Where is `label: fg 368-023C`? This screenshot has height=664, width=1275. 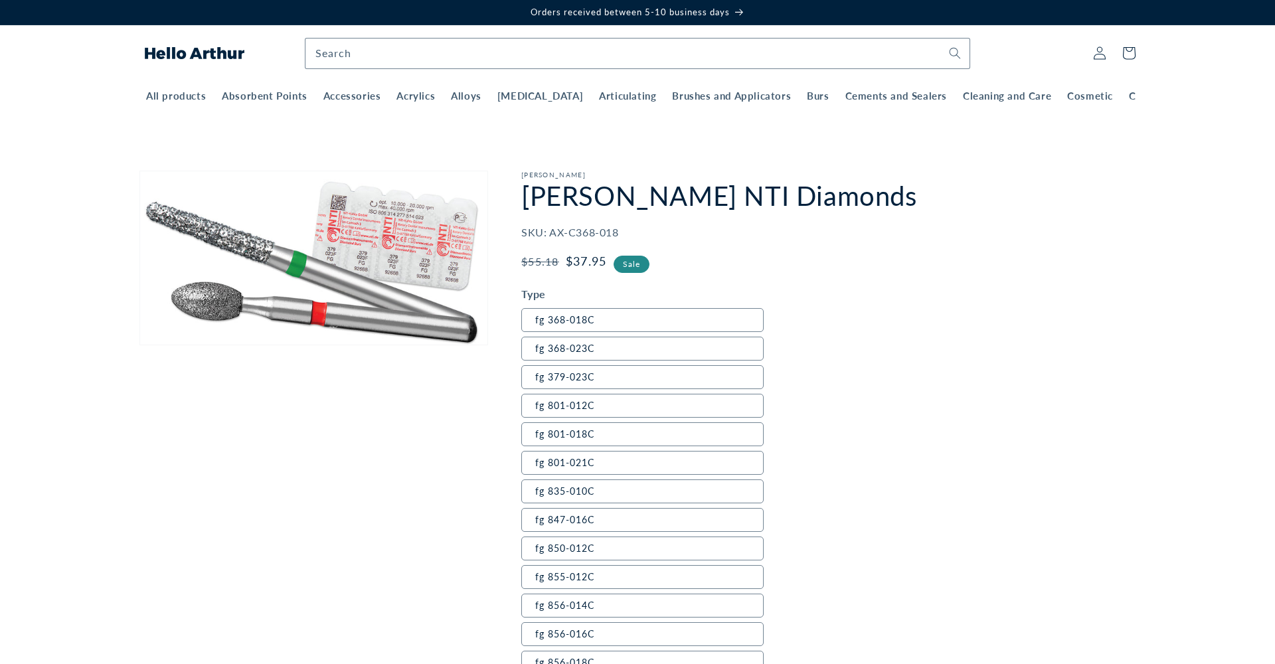 label: fg 368-023C is located at coordinates (642, 349).